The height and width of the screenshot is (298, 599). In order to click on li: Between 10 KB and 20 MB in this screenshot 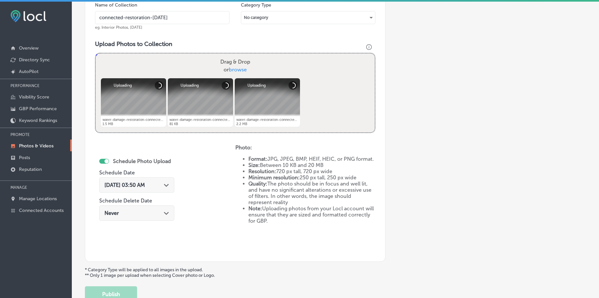, I will do `click(312, 165)`.